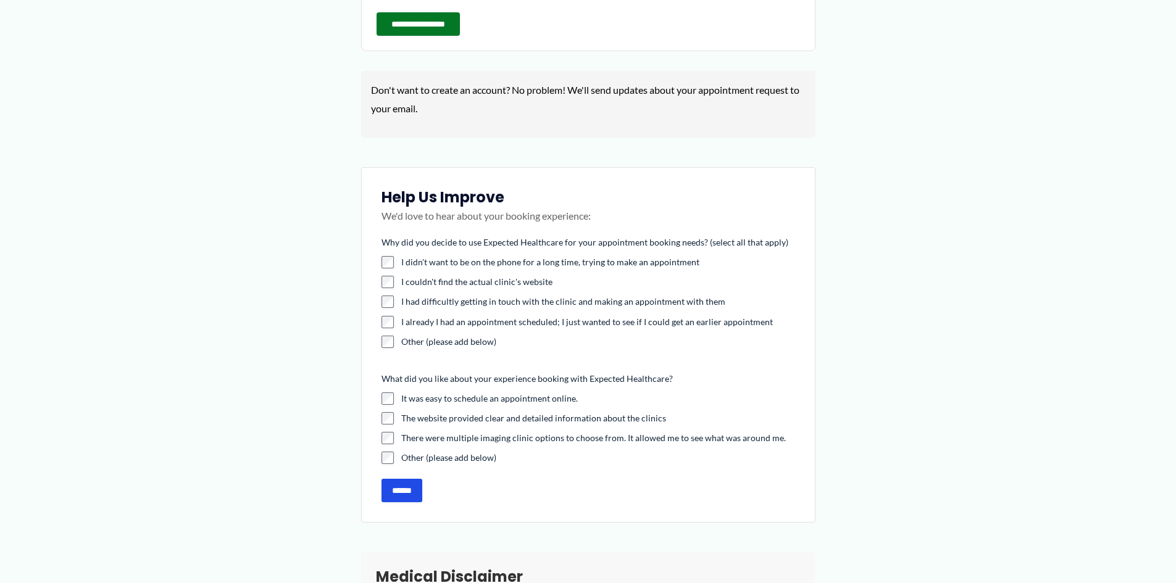  I want to click on legend: What did you like about your experience booking with Expected Healthcare?, so click(527, 379).